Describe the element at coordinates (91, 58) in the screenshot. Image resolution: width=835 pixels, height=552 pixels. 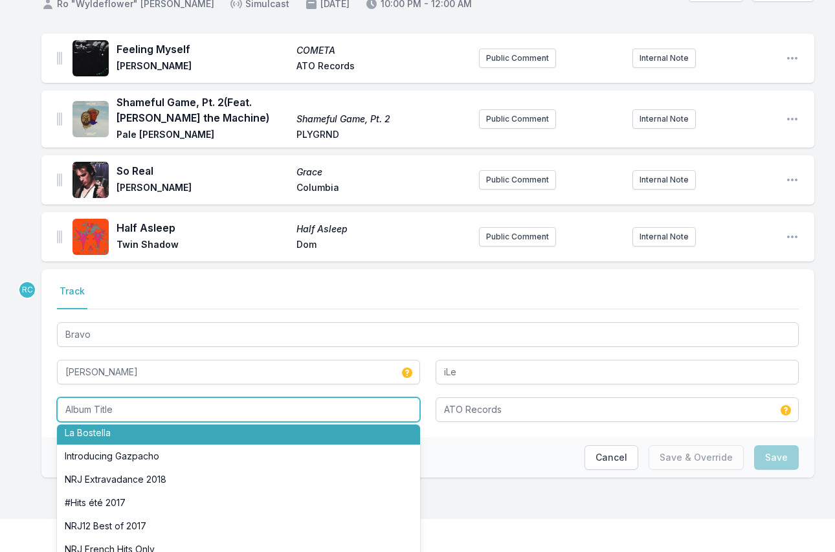
I see `img: COMETA` at that location.